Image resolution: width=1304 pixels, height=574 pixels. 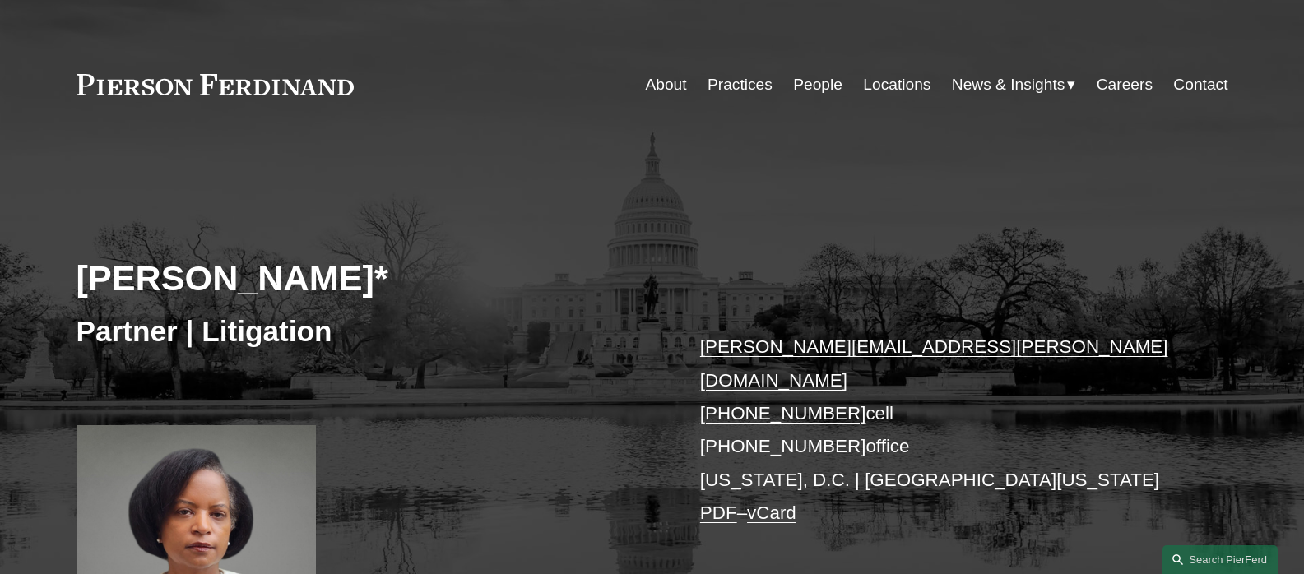 I want to click on a: folder dropdown, so click(x=1014, y=85).